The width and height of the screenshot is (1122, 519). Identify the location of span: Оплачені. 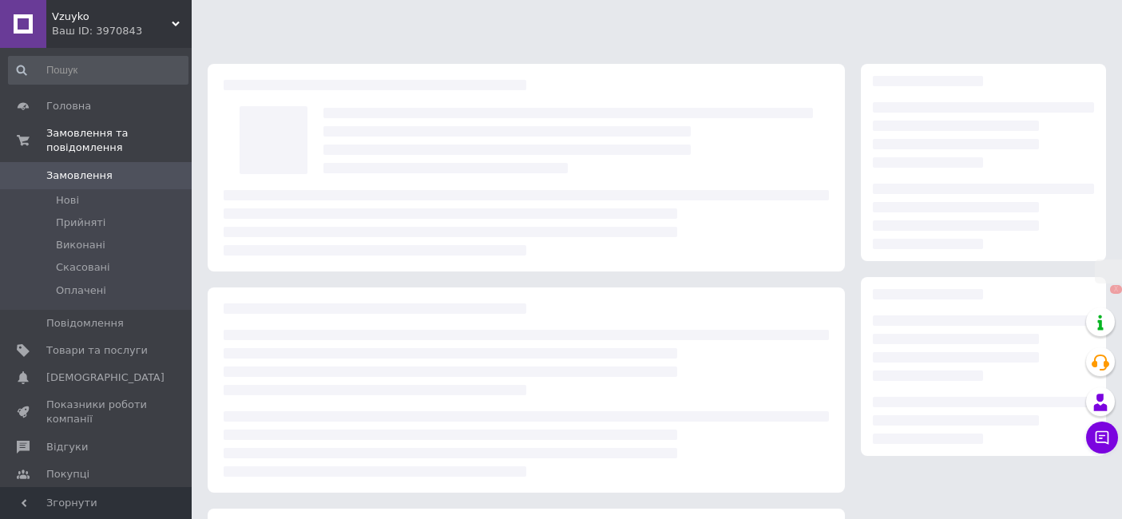
(81, 291).